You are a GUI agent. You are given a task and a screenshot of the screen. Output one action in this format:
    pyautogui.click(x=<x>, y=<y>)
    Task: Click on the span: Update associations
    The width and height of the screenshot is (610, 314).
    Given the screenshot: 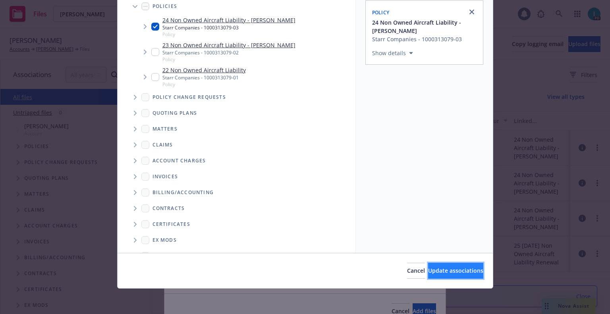 What is the action you would take?
    pyautogui.click(x=455, y=270)
    